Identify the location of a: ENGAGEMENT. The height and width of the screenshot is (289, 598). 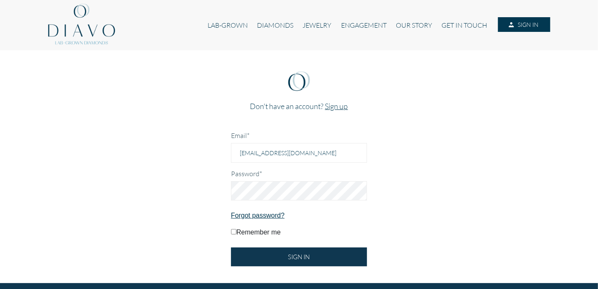
(364, 25).